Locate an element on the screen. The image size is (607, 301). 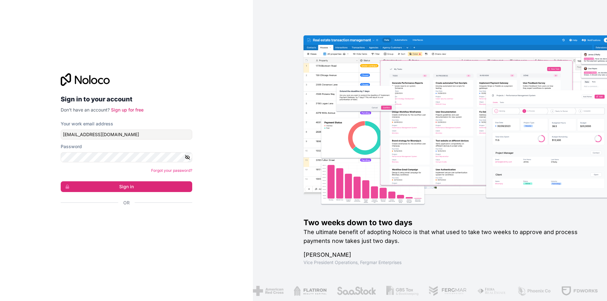
a: Forgot your password? is located at coordinates (172, 170).